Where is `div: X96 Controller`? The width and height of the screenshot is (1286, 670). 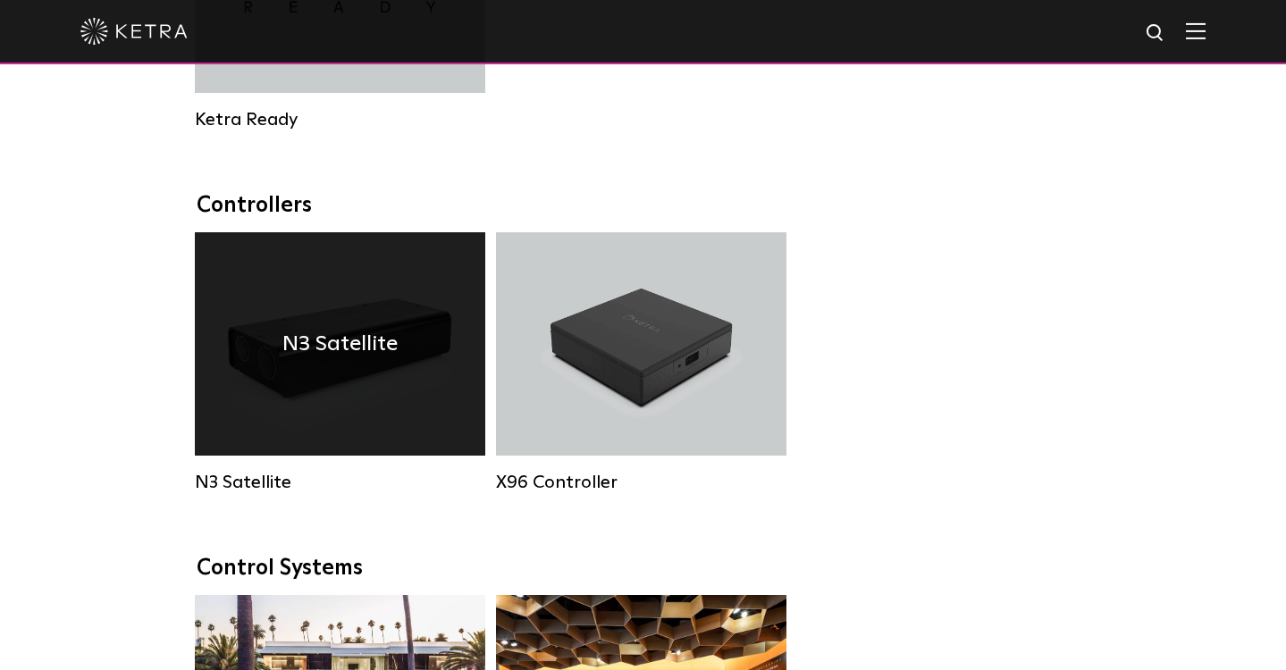
div: X96 Controller is located at coordinates (641, 483).